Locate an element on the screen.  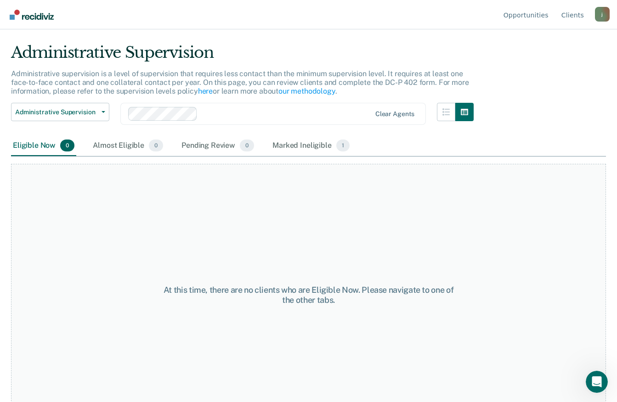
div: Pending Review0 is located at coordinates (218, 146).